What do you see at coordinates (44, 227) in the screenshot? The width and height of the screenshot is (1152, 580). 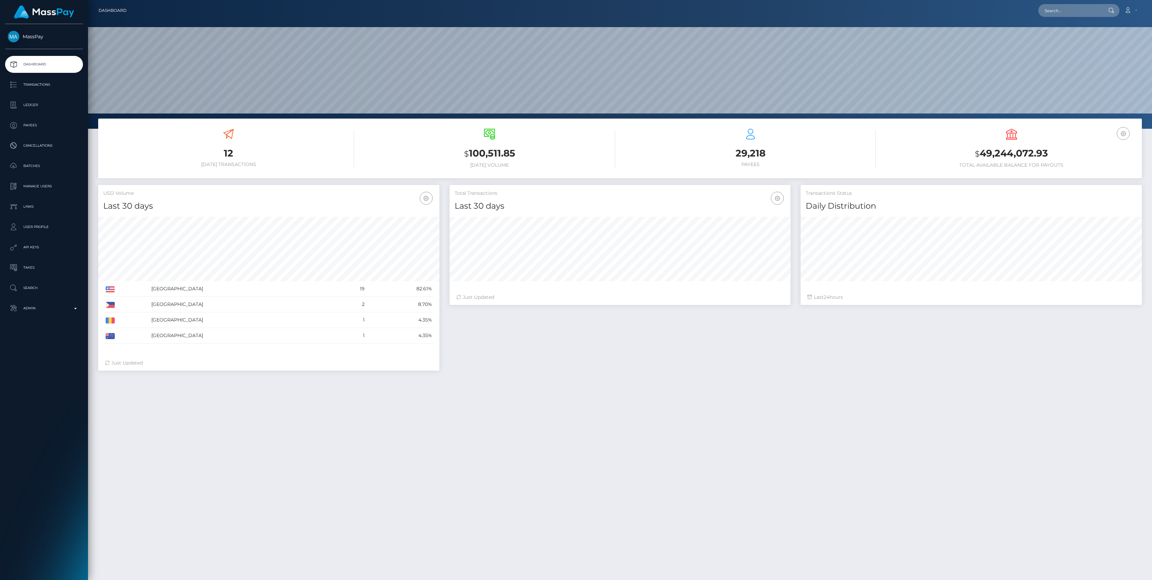 I see `a: User Profile` at bounding box center [44, 227].